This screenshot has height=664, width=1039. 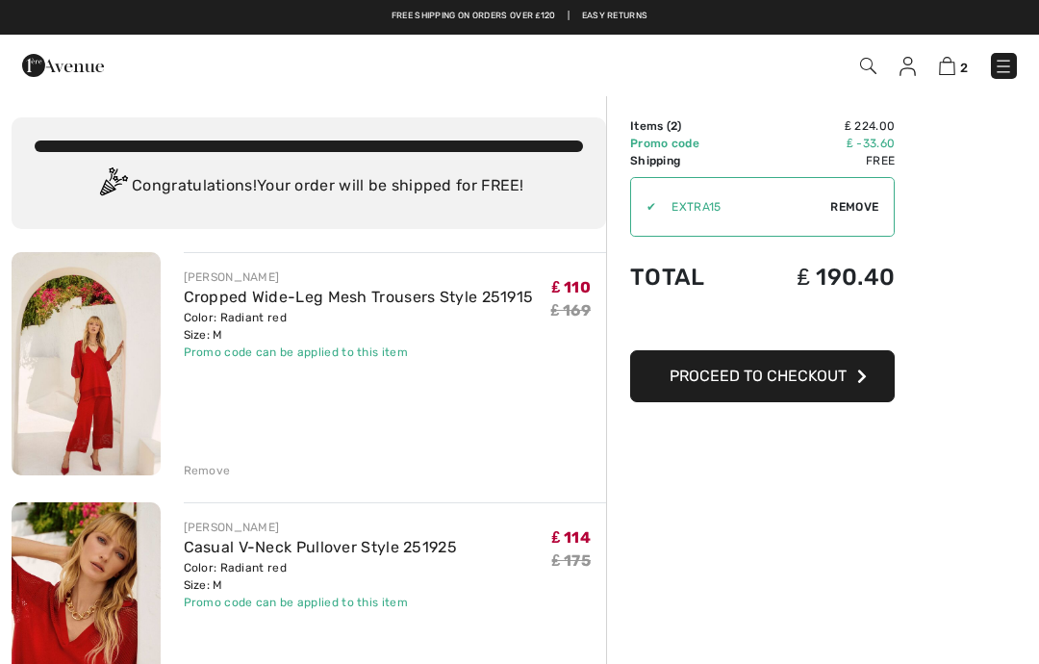 What do you see at coordinates (309, 187) in the screenshot?
I see `div: Congratulations! Your order will be shipped for FREE!` at bounding box center [309, 187].